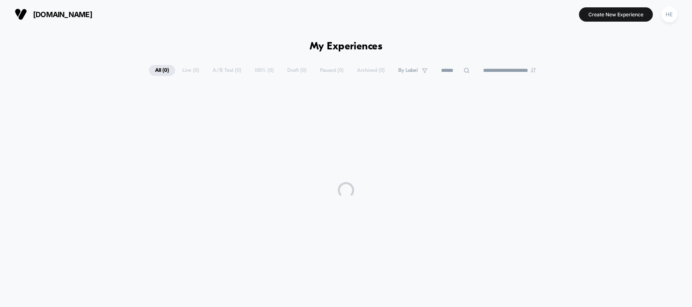 Image resolution: width=692 pixels, height=307 pixels. I want to click on button: Create New Experience, so click(616, 14).